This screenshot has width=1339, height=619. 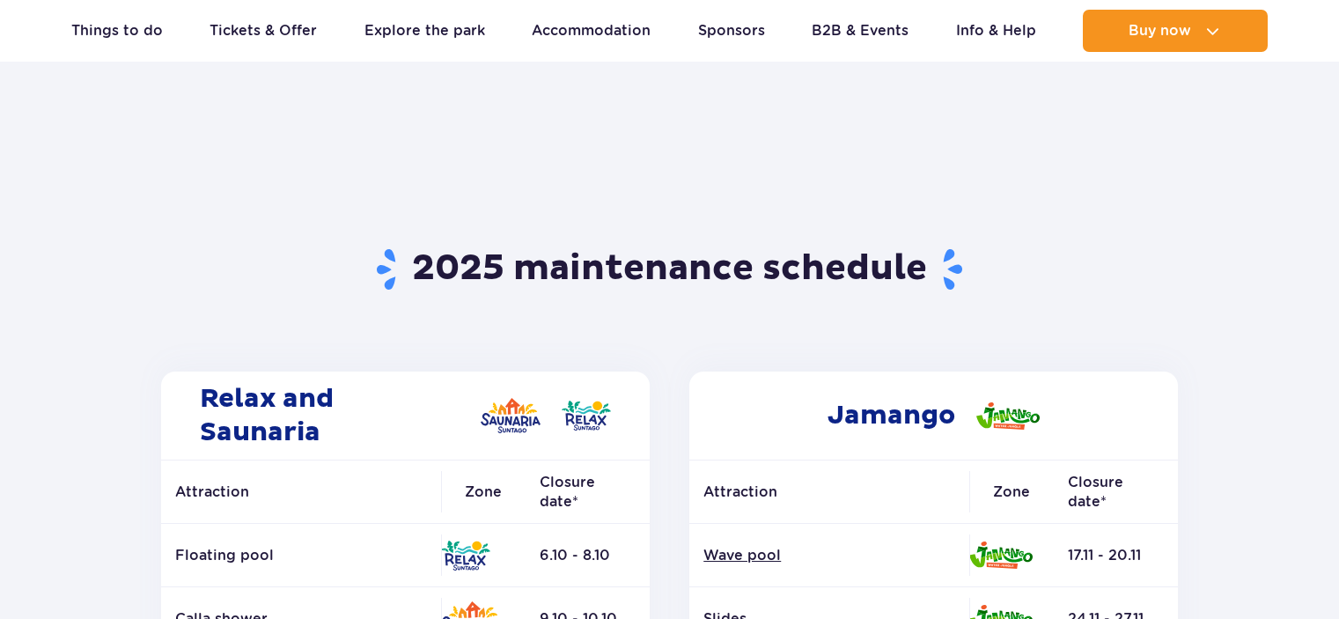 What do you see at coordinates (301, 556) in the screenshot?
I see `p: Floating pool` at bounding box center [301, 556].